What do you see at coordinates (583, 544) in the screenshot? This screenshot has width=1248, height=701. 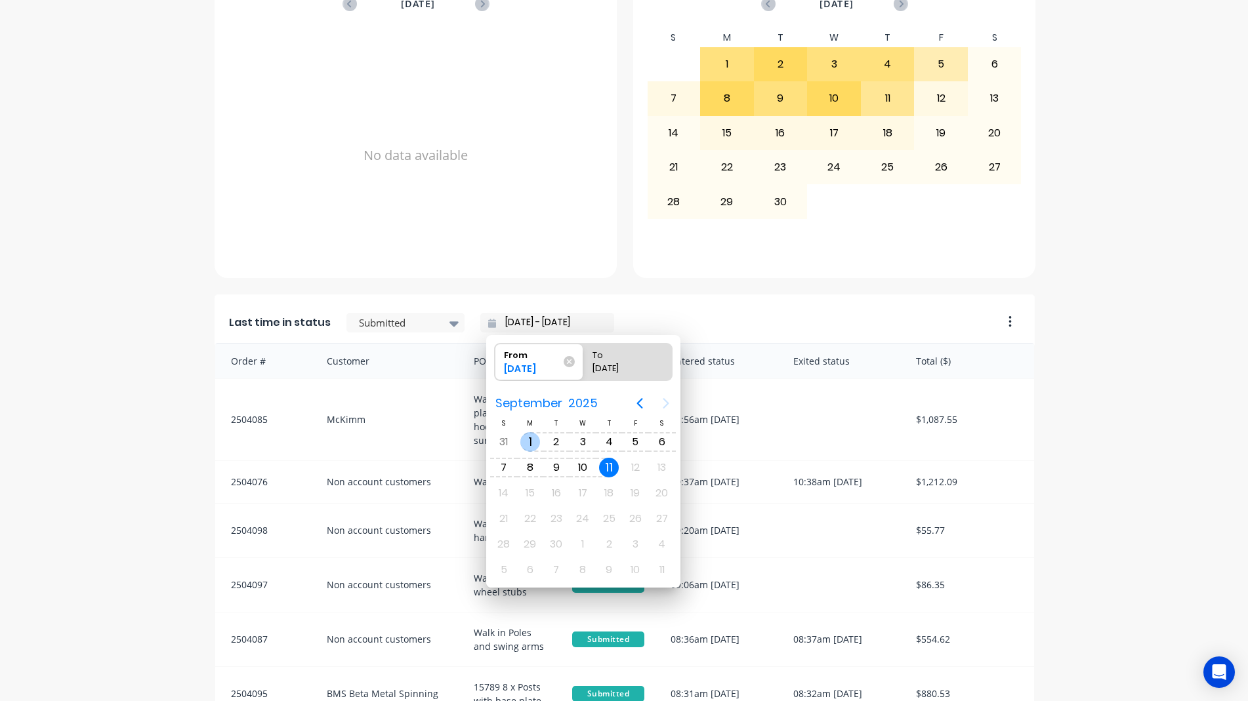 I see `div: Wednesday, October 1, 2025` at bounding box center [583, 544].